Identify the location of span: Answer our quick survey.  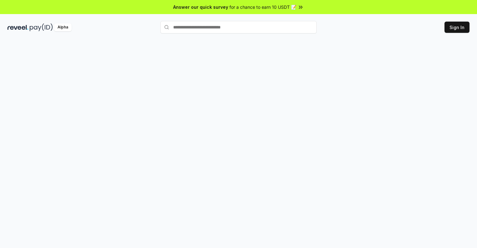
(201, 7).